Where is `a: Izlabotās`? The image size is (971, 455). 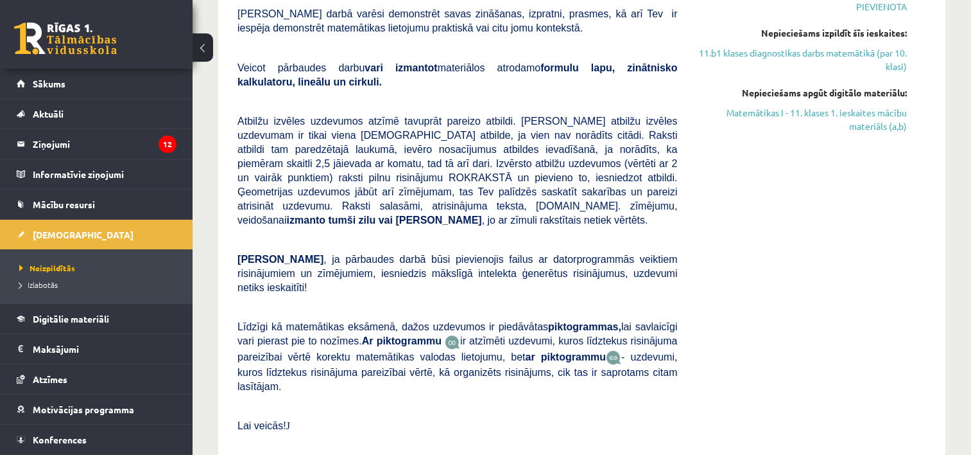
a: Izlabotās is located at coordinates (100, 284).